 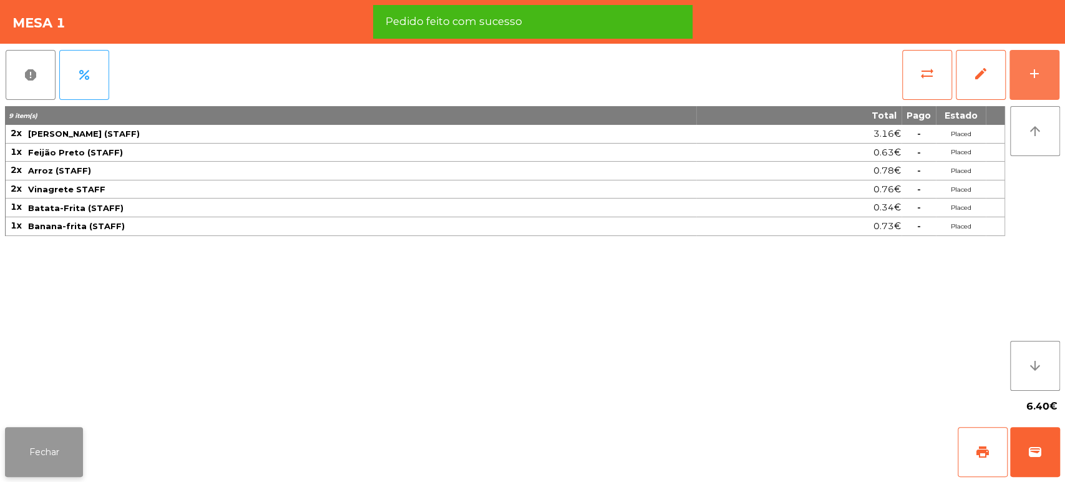 I want to click on span: 0.76€, so click(x=887, y=189).